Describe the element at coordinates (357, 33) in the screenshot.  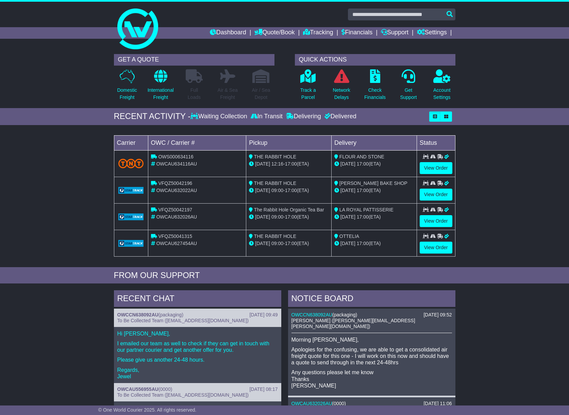
I see `a: Financials` at that location.